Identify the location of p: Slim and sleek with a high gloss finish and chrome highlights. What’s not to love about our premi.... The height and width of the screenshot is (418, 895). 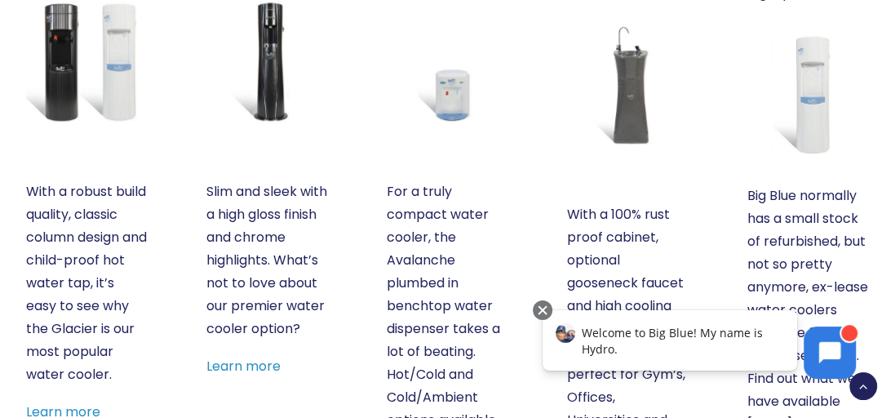
(267, 260).